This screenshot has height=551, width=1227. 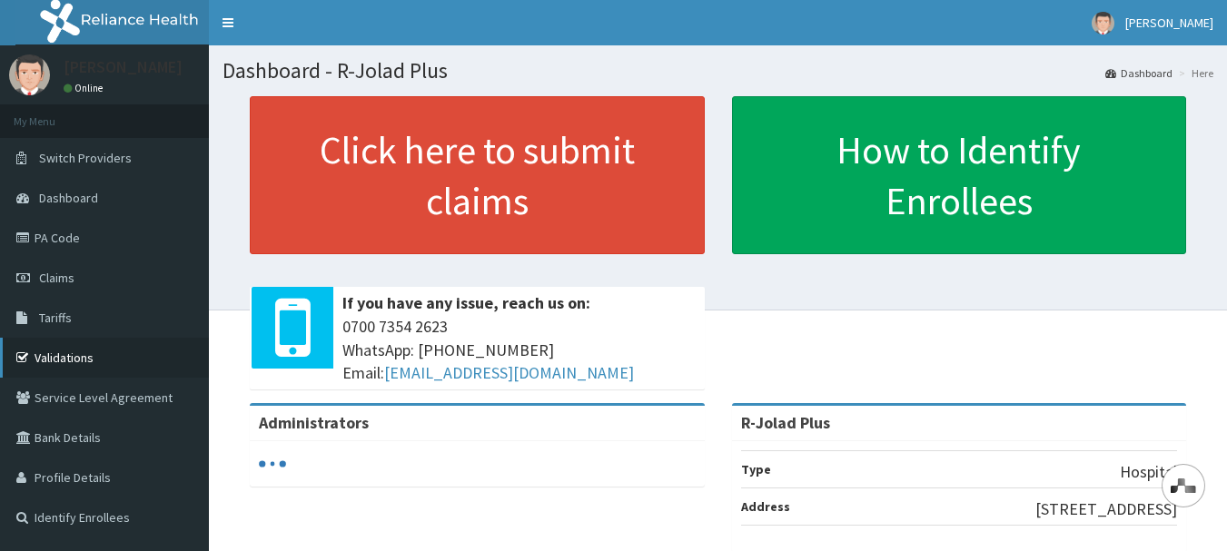 What do you see at coordinates (756, 469) in the screenshot?
I see `b: Type` at bounding box center [756, 469].